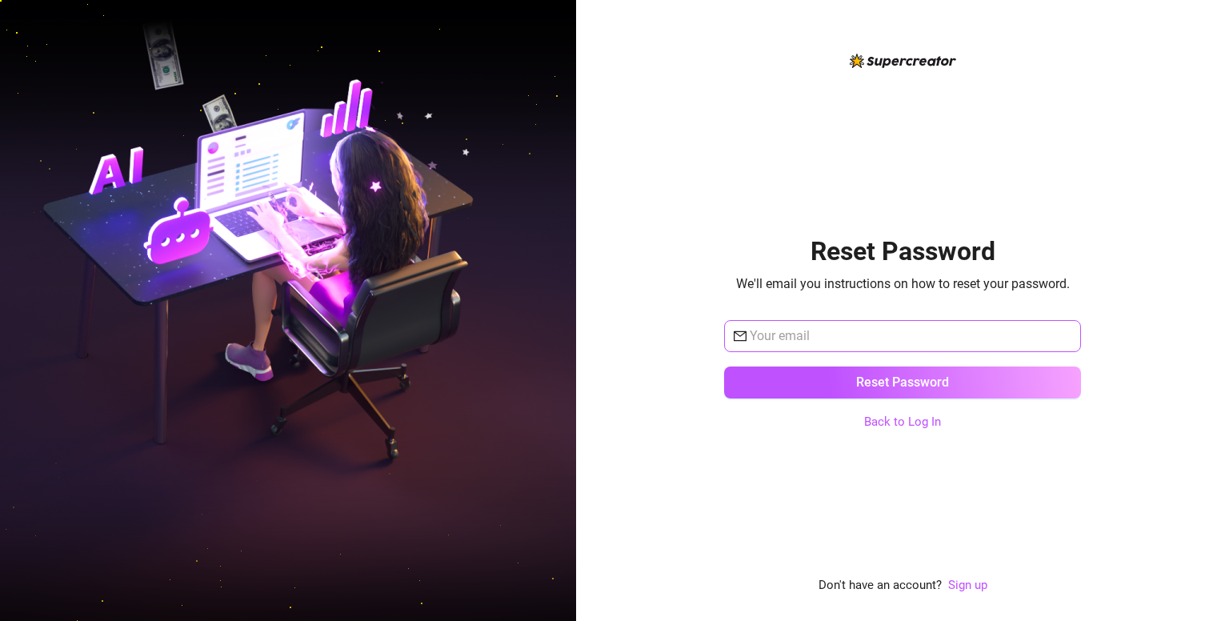 This screenshot has width=1229, height=621. I want to click on button: Reset Password, so click(903, 383).